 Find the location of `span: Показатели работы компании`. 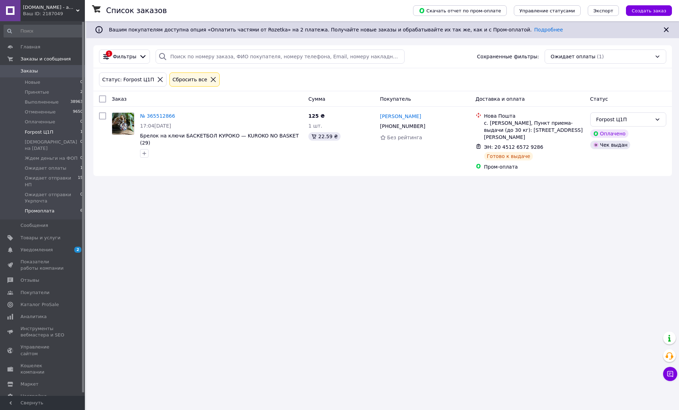

span: Показатели работы компании is located at coordinates (43, 265).